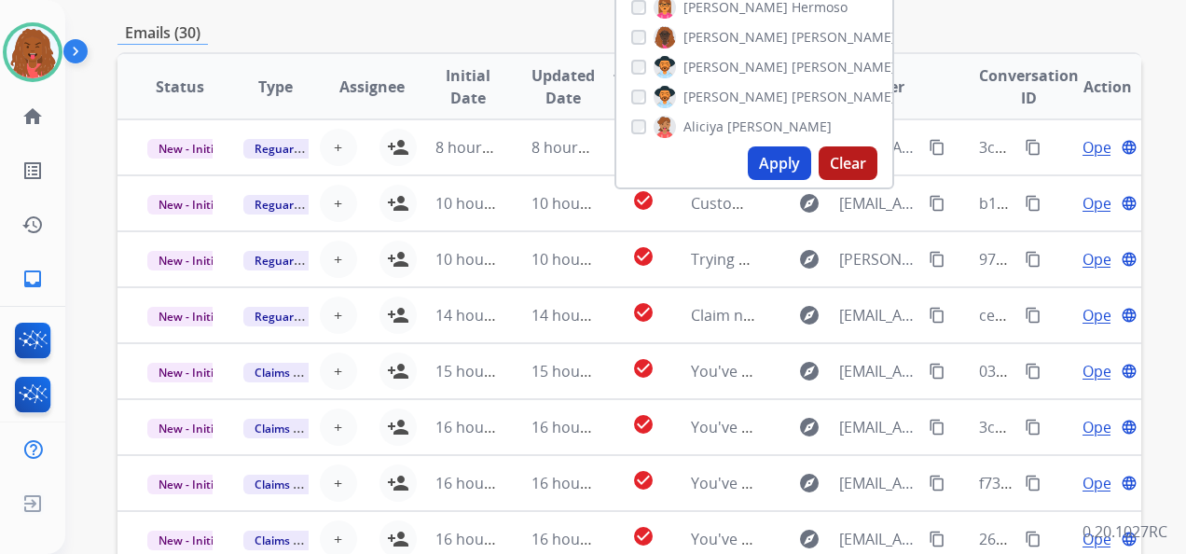  I want to click on span: Updated Date, so click(563, 87).